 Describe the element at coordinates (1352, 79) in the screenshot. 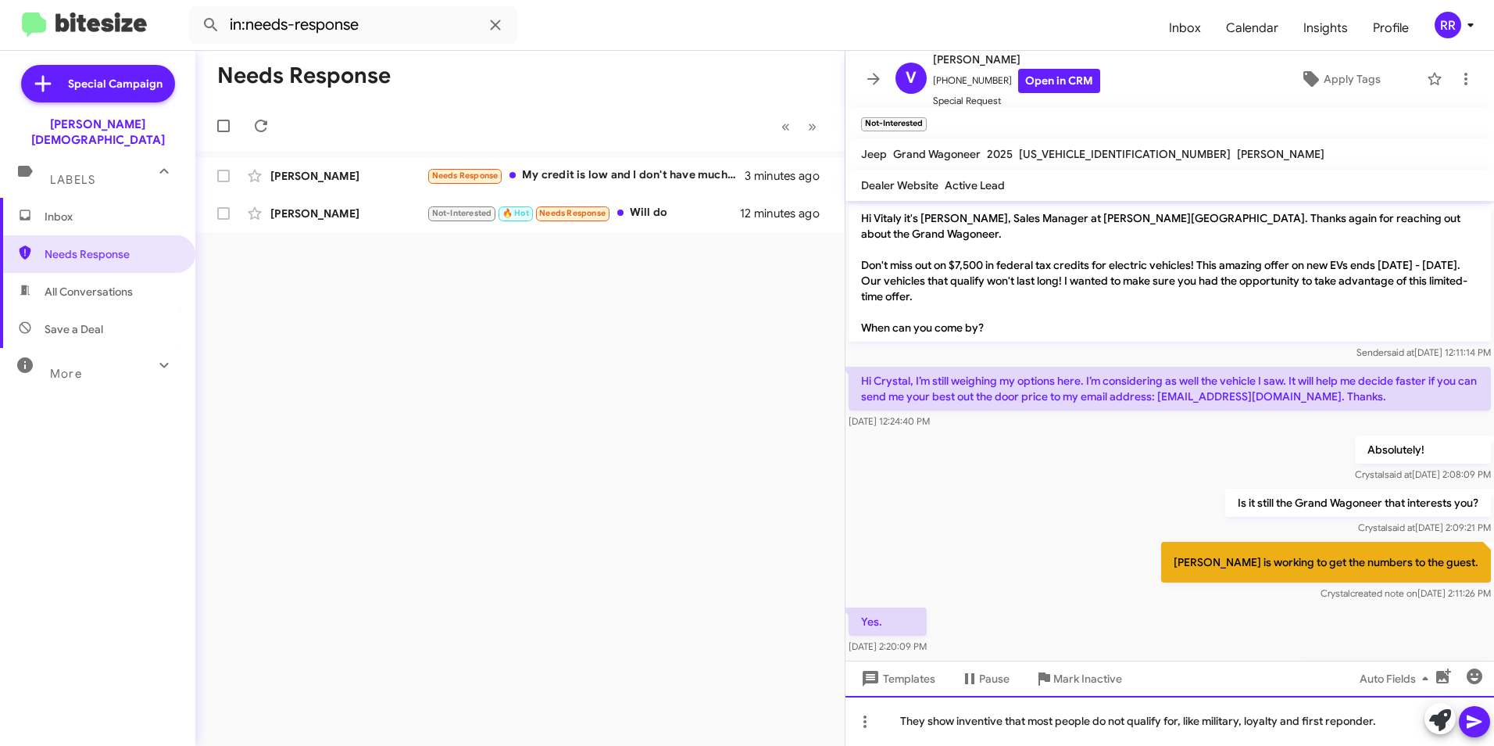

I see `span: Apply Tags` at that location.